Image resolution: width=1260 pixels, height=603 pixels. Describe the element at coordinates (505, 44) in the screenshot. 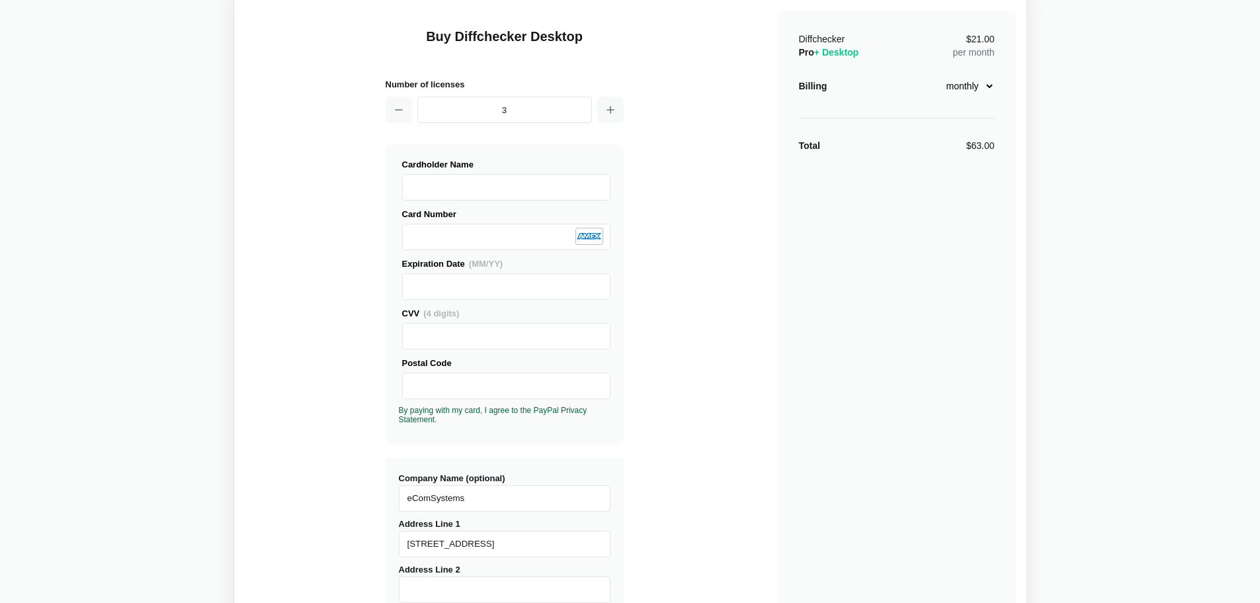

I see `h1: Buy Diffchecker Desktop` at that location.